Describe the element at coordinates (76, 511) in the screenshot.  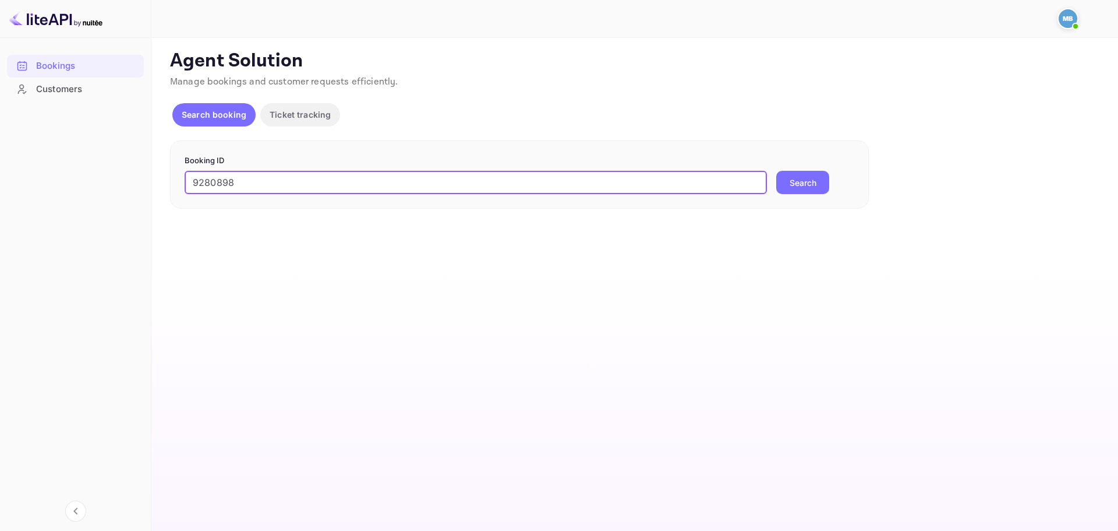
I see `button: Collapse navigation` at that location.